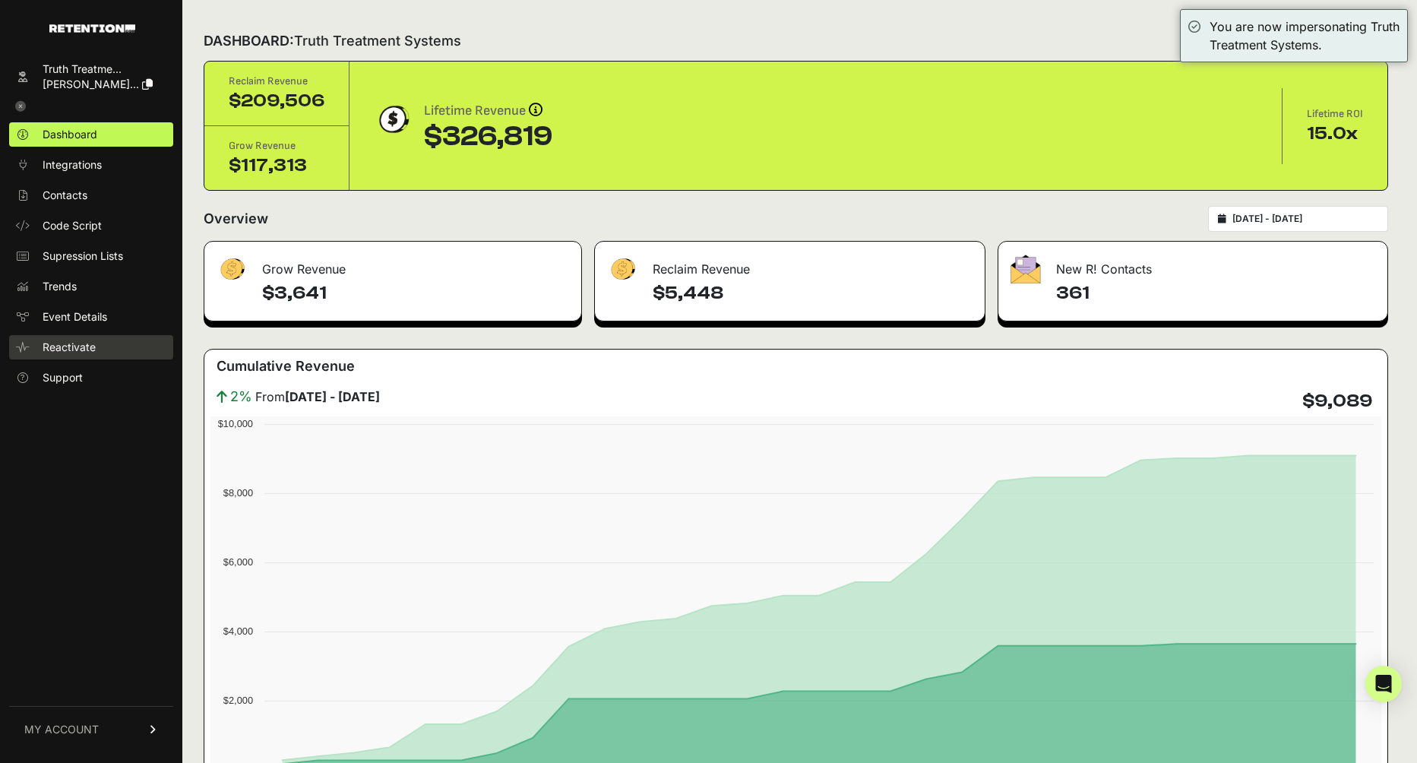 The height and width of the screenshot is (763, 1417). I want to click on span: Event Details, so click(74, 317).